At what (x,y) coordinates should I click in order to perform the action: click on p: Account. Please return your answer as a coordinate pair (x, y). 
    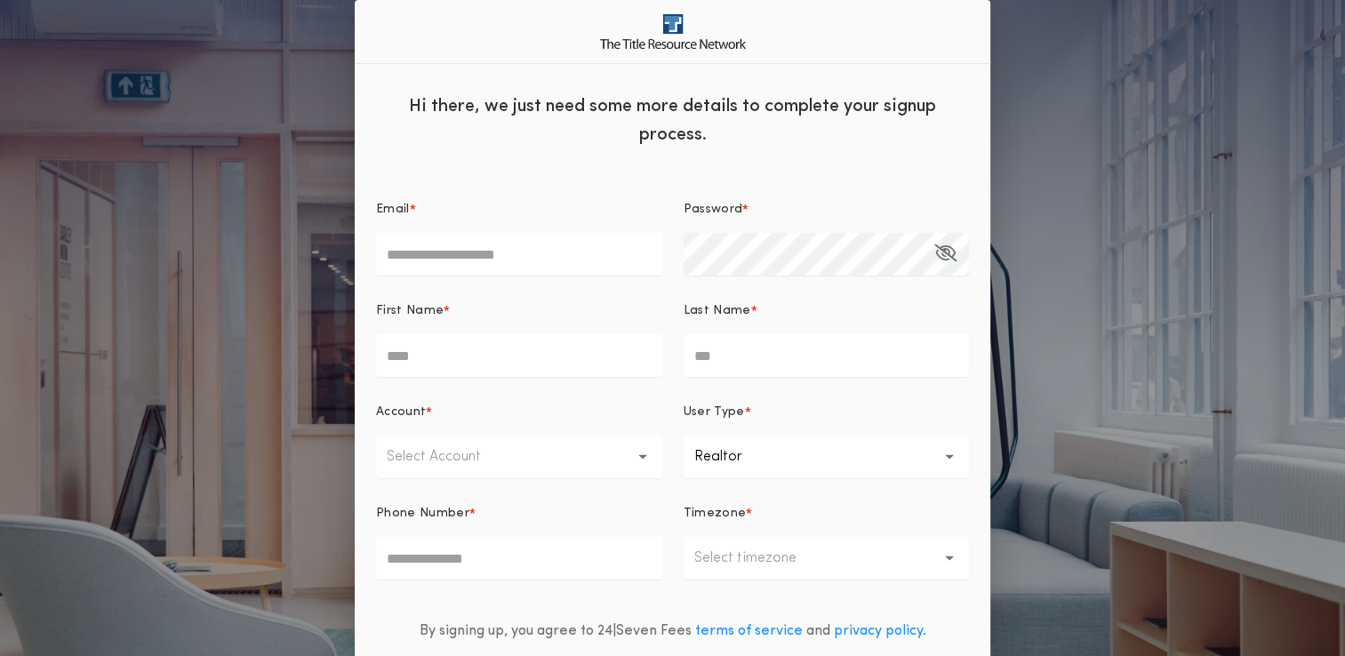
    Looking at the image, I should click on (401, 412).